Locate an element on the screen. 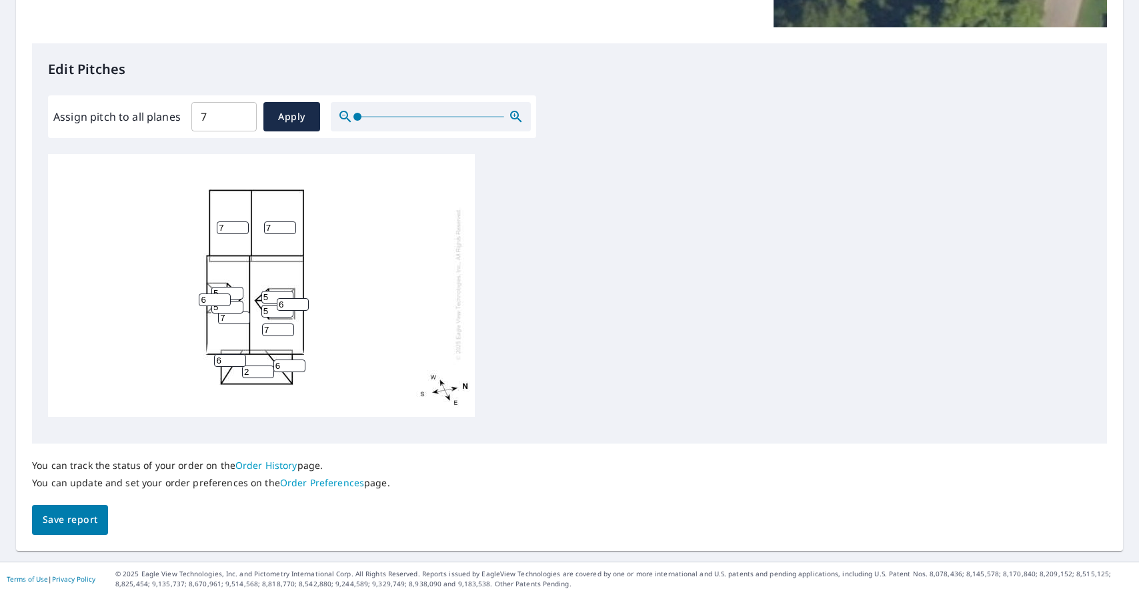 Image resolution: width=1139 pixels, height=595 pixels. label: Assign pitch to all planes is located at coordinates (117, 117).